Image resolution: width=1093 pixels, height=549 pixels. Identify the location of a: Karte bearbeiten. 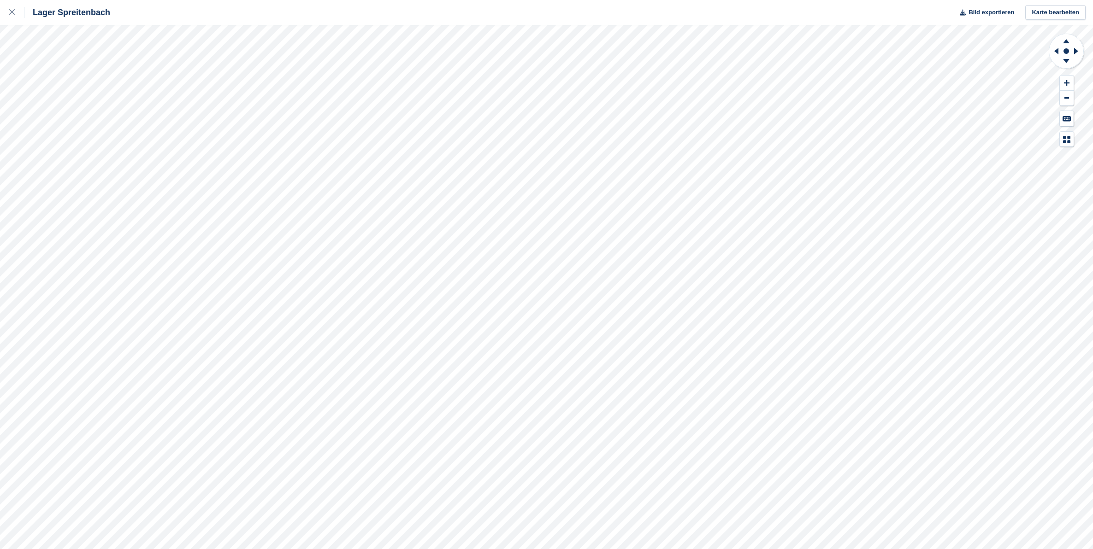
(1055, 12).